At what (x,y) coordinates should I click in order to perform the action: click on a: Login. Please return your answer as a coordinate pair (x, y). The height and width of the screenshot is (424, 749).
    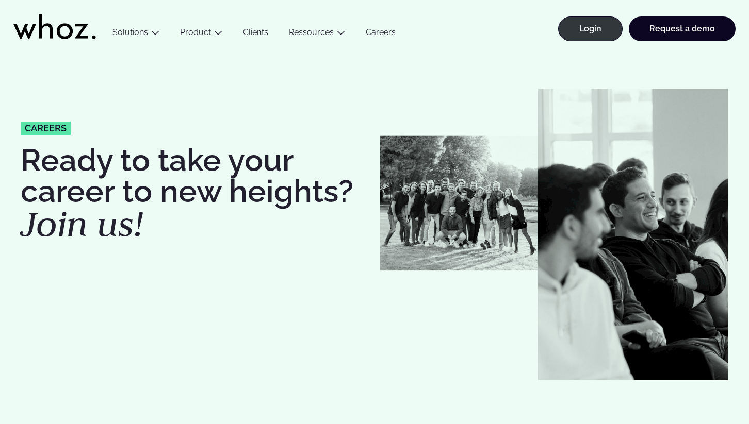
    Looking at the image, I should click on (590, 29).